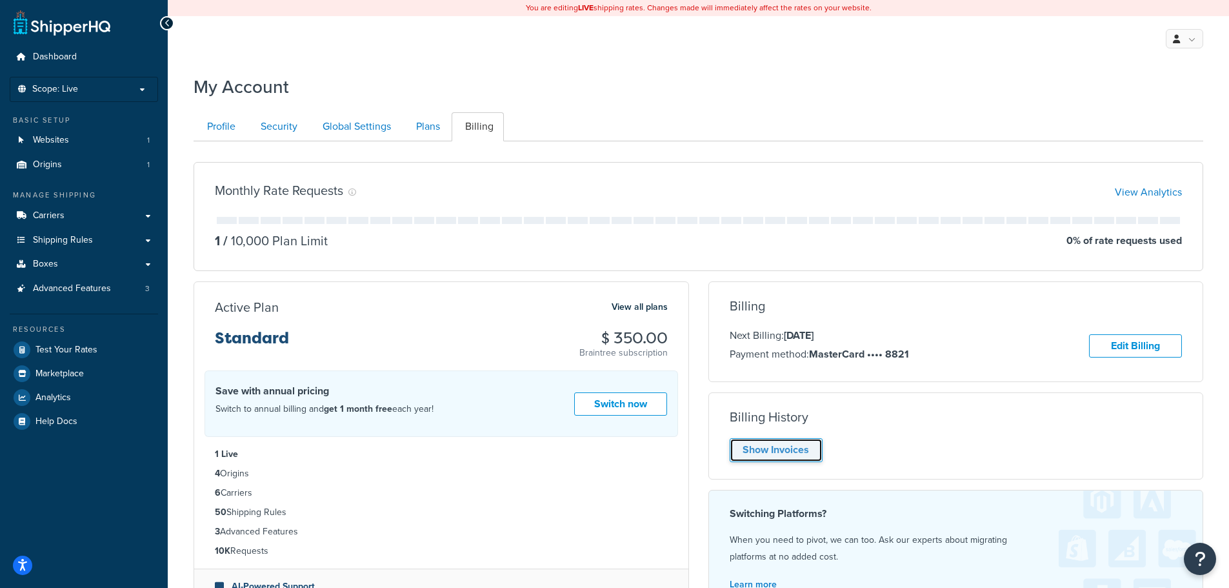  What do you see at coordinates (84, 350) in the screenshot?
I see `a: Test Your Rates` at bounding box center [84, 350].